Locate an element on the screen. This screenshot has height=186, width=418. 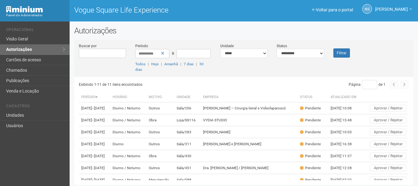
td: Sala/451 is located at coordinates (187, 168).